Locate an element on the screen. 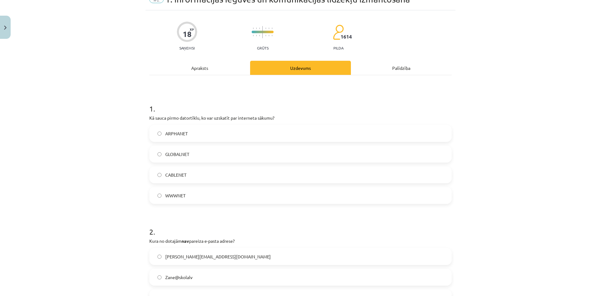 This screenshot has width=601, height=296. input: WWWNET is located at coordinates (159, 195).